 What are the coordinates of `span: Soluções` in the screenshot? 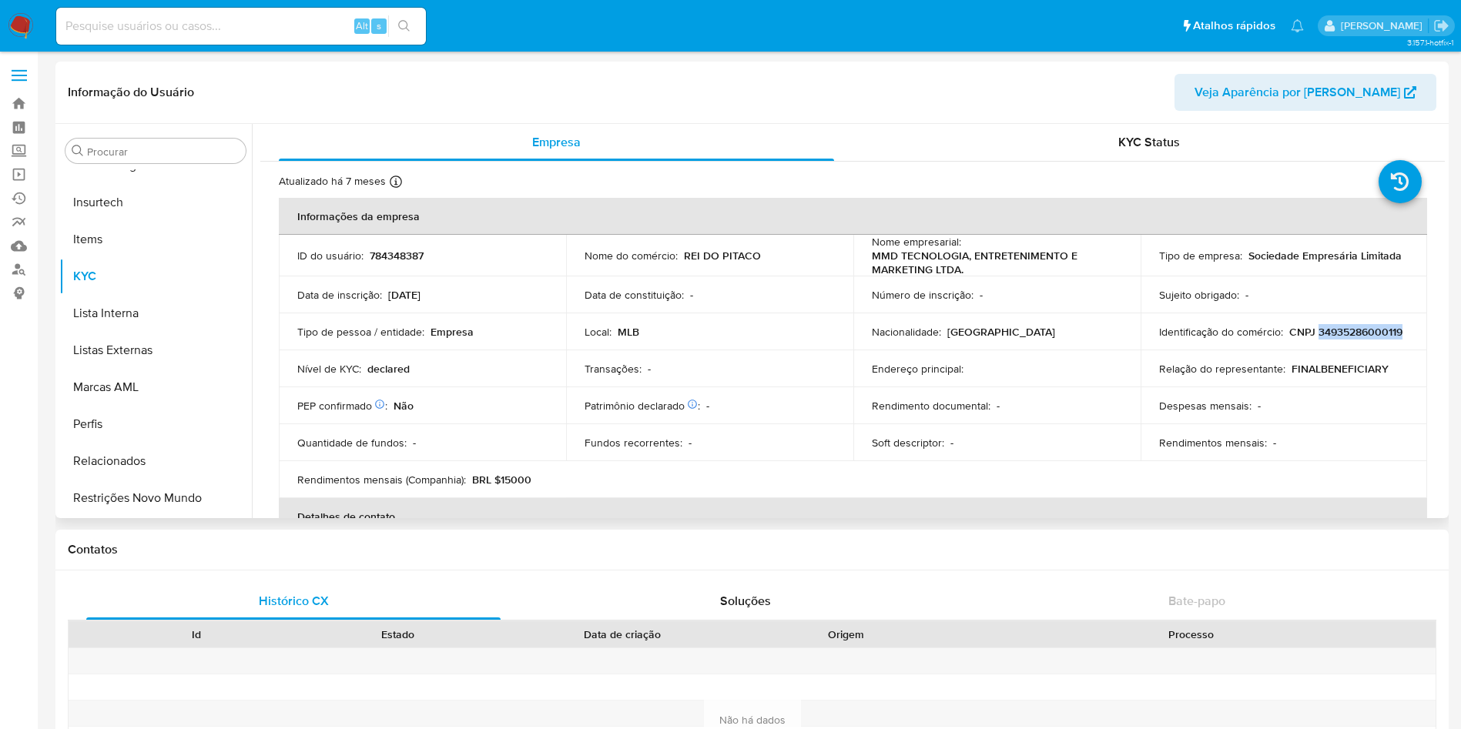 It's located at (745, 601).